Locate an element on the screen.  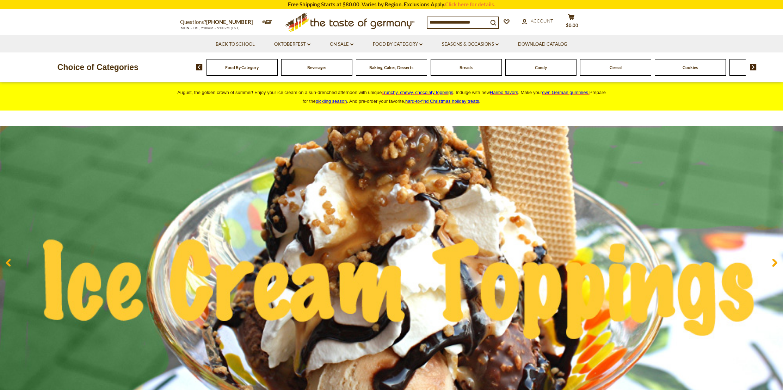
span: $0.00 is located at coordinates (572, 25).